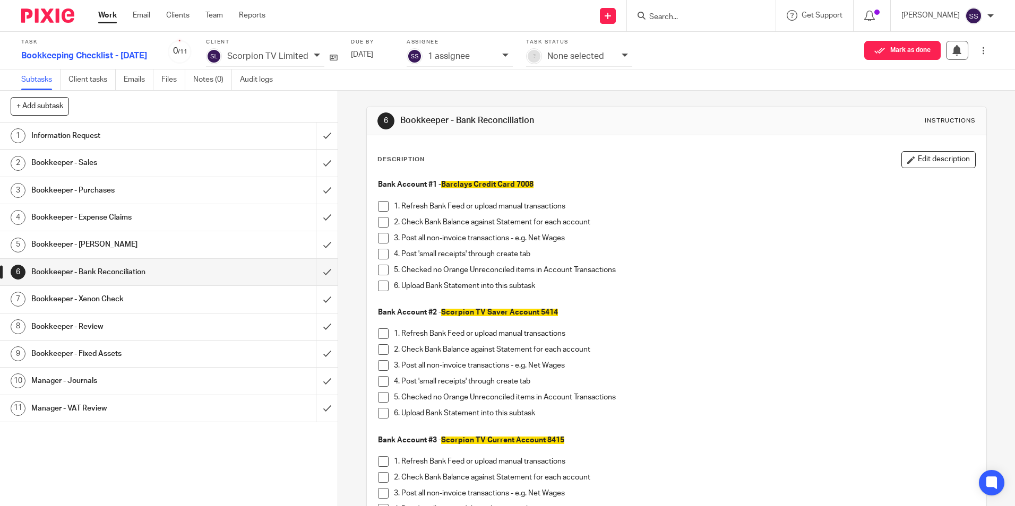 Image resolution: width=1015 pixels, height=506 pixels. Describe the element at coordinates (123, 136) in the screenshot. I see `h1: Information Request` at that location.